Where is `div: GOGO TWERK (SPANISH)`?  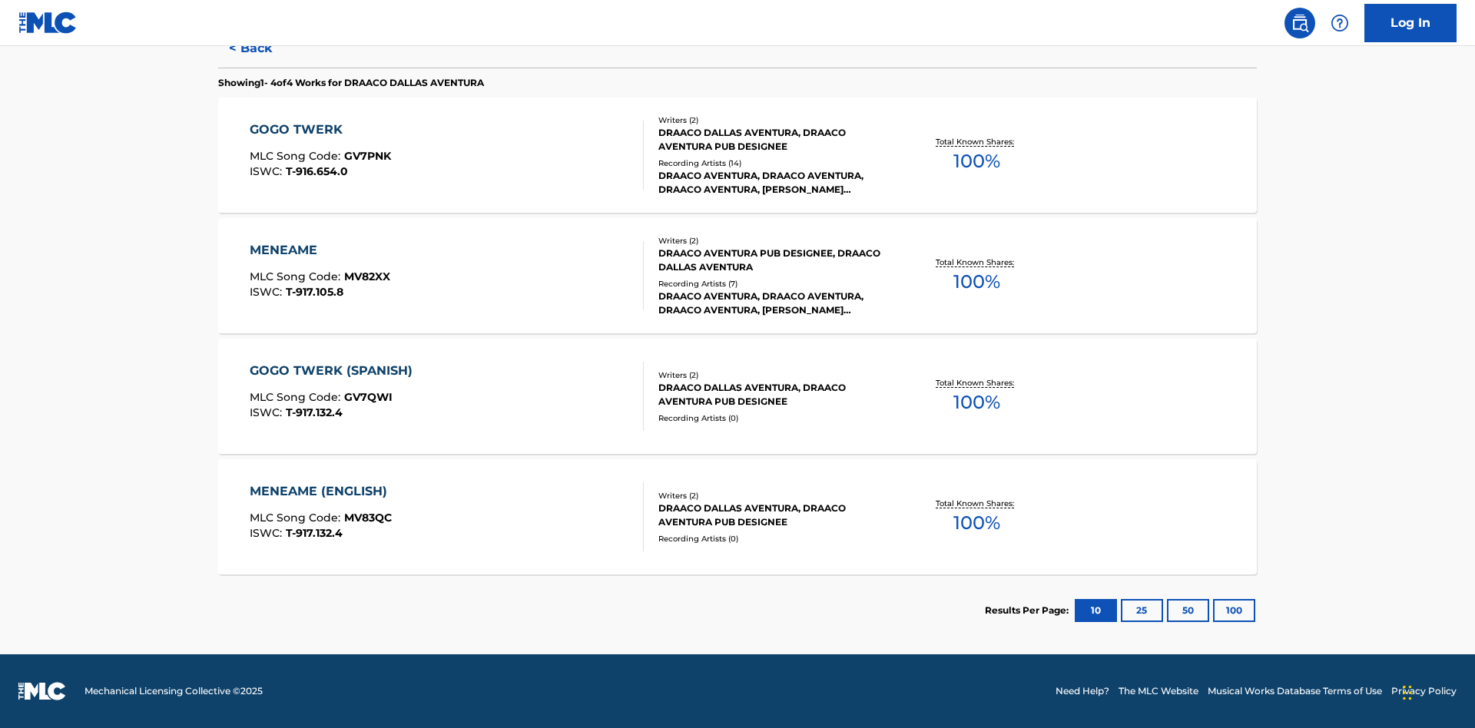 div: GOGO TWERK (SPANISH) is located at coordinates (335, 371).